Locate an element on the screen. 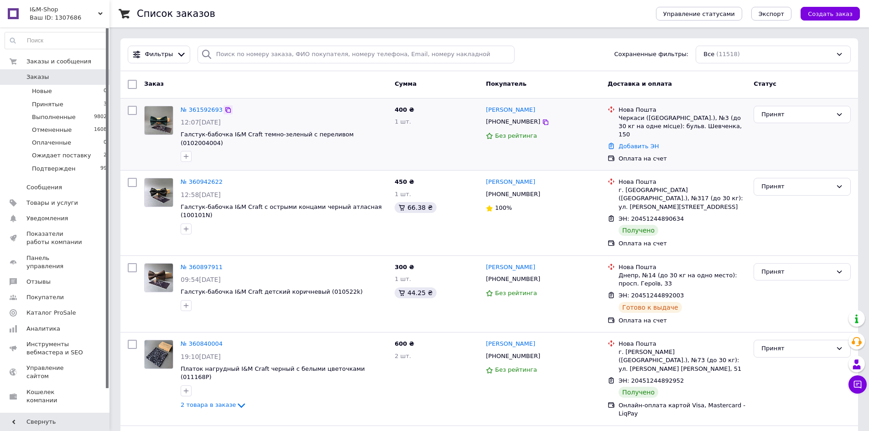  a: Добавить ЭН is located at coordinates (639, 146).